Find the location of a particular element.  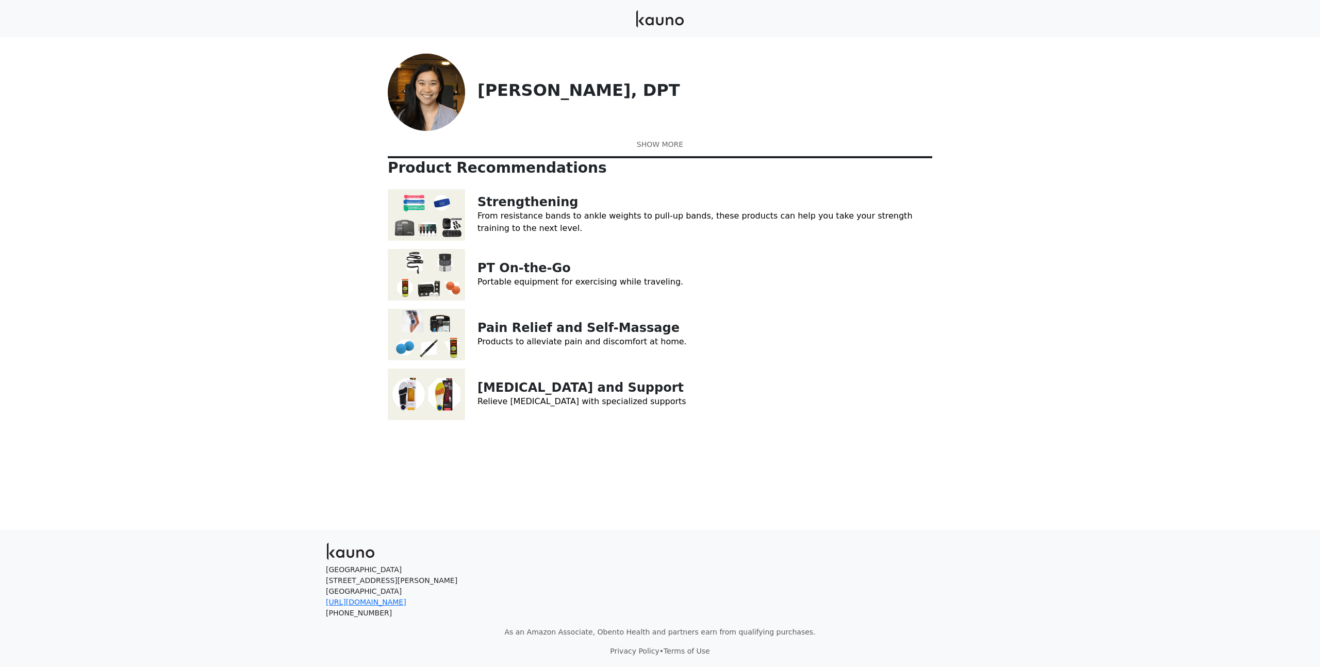

a: Privacy Policy is located at coordinates (634, 651).